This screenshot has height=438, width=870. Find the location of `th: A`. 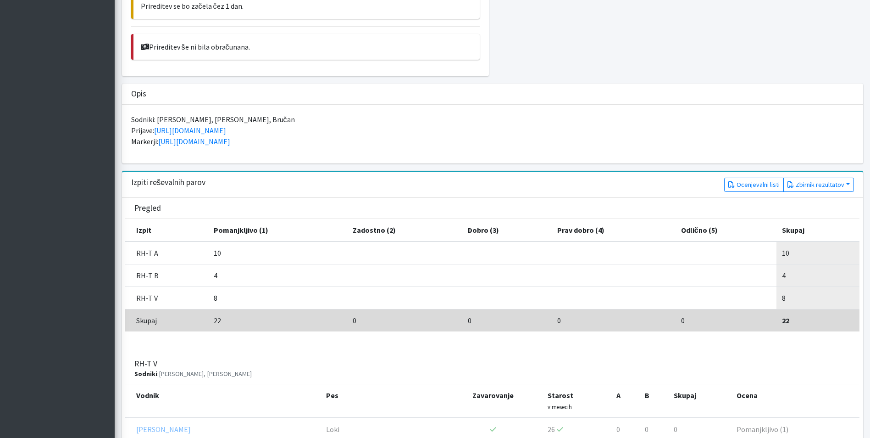

th: A is located at coordinates (625, 401).